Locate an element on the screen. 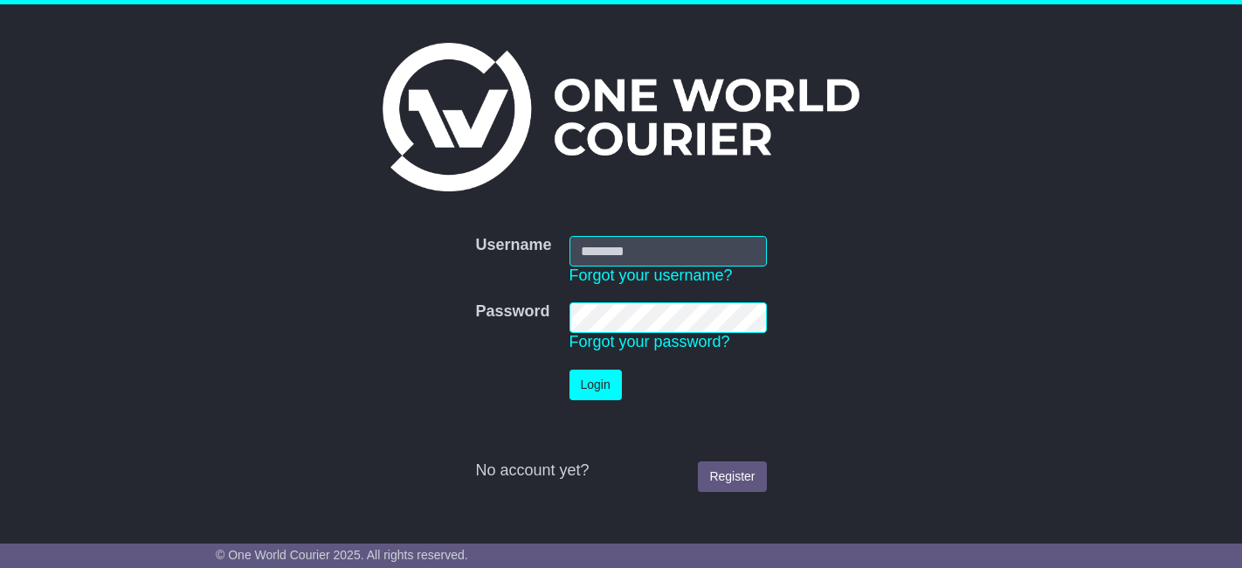 The width and height of the screenshot is (1242, 568). label: Username is located at coordinates (513, 245).